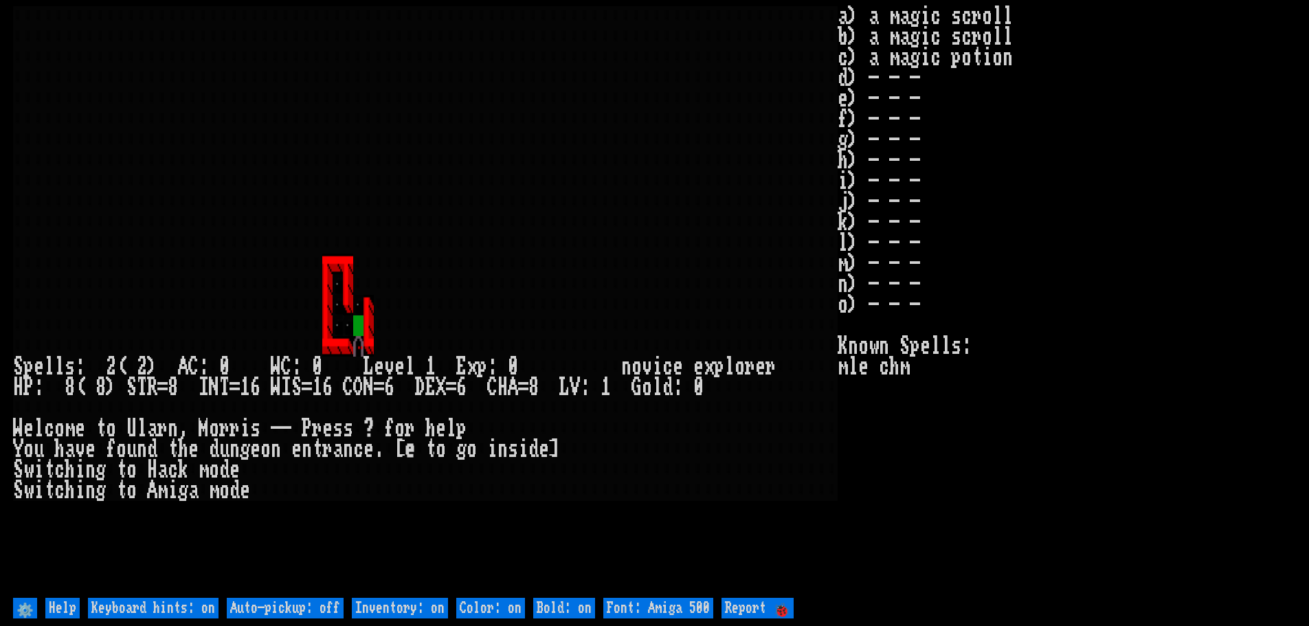 This screenshot has height=626, width=1309. What do you see at coordinates (214, 491) in the screenshot?
I see `div: m` at bounding box center [214, 491].